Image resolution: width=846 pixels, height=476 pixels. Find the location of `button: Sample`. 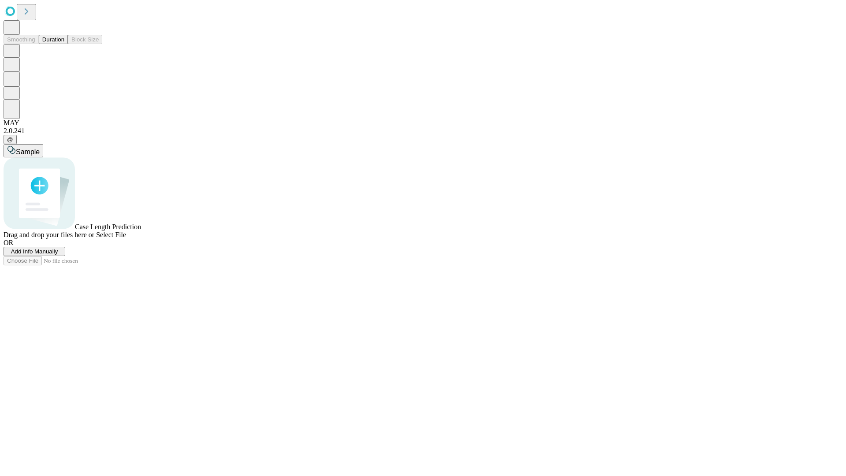

button: Sample is located at coordinates (23, 151).